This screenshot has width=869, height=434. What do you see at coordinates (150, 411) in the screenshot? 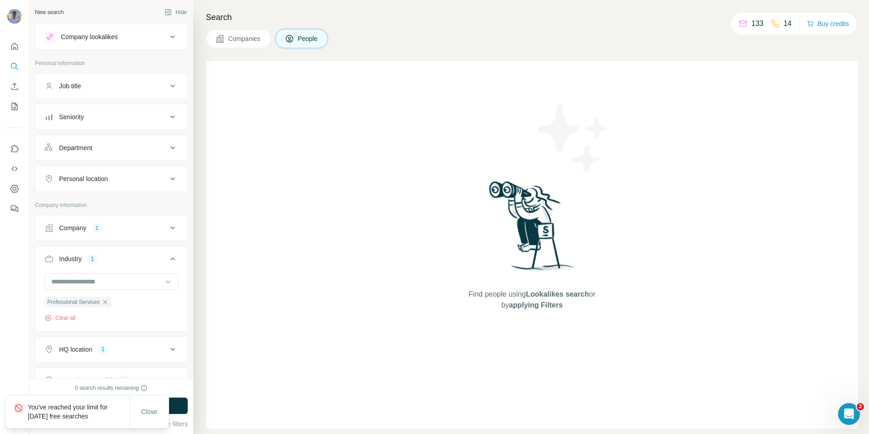
I see `span: Close` at bounding box center [150, 411].